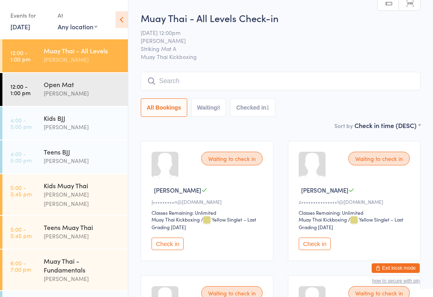 The height and width of the screenshot is (297, 433). I want to click on div: Teens Muay Thai, so click(82, 227).